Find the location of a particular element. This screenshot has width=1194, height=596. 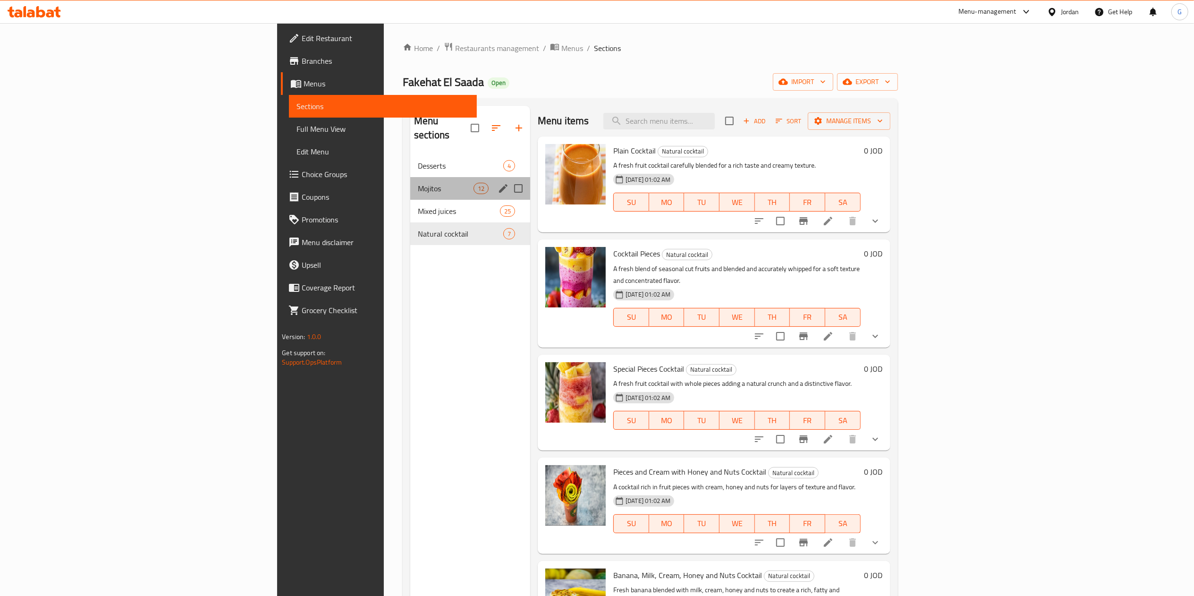

button: FR is located at coordinates (807, 317).